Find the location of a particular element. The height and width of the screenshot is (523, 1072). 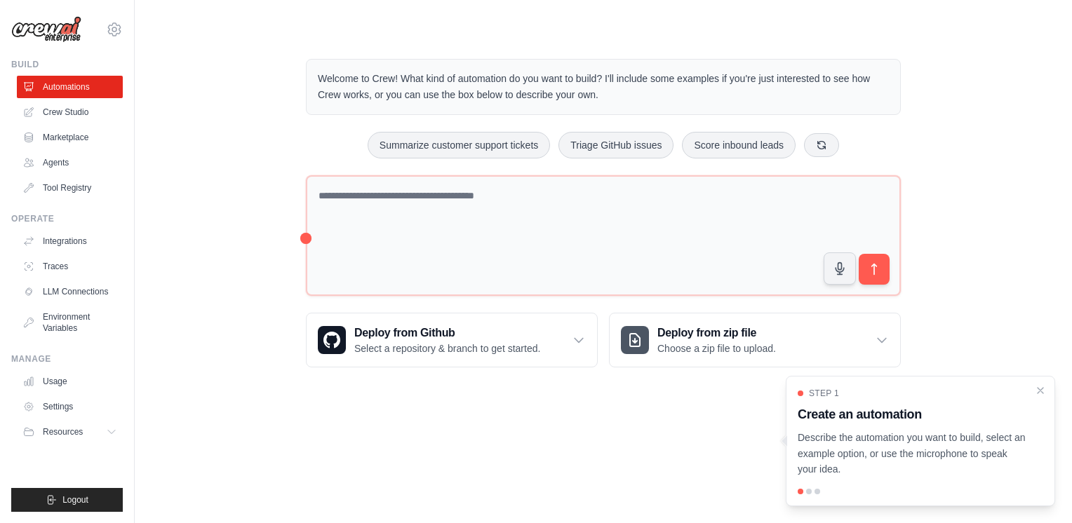

button: Logout is located at coordinates (67, 500).